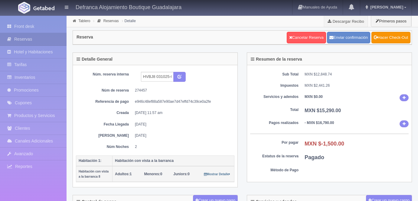 The height and width of the screenshot is (201, 418). Describe the element at coordinates (111, 21) in the screenshot. I see `a: Reservas` at that location.